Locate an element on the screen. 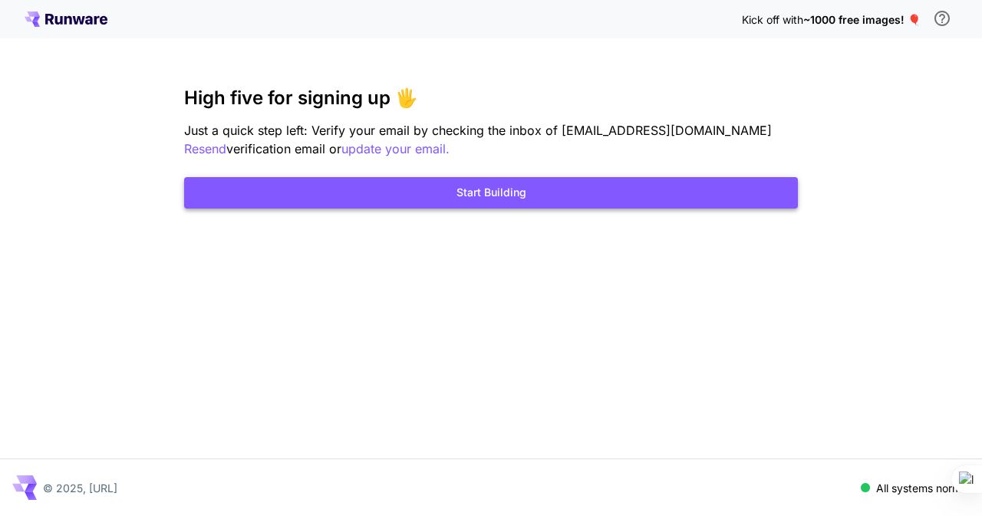  p: Resend is located at coordinates (205, 149).